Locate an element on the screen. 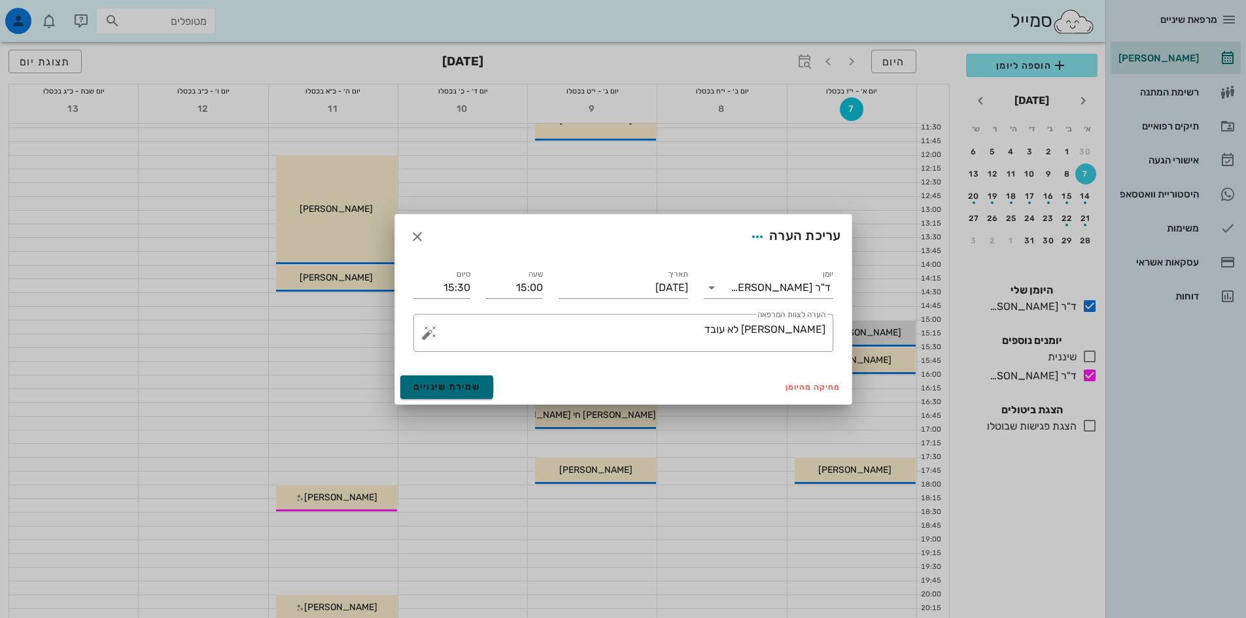 Image resolution: width=1246 pixels, height=618 pixels. button: מחיקה מהיומן is located at coordinates (813, 387).